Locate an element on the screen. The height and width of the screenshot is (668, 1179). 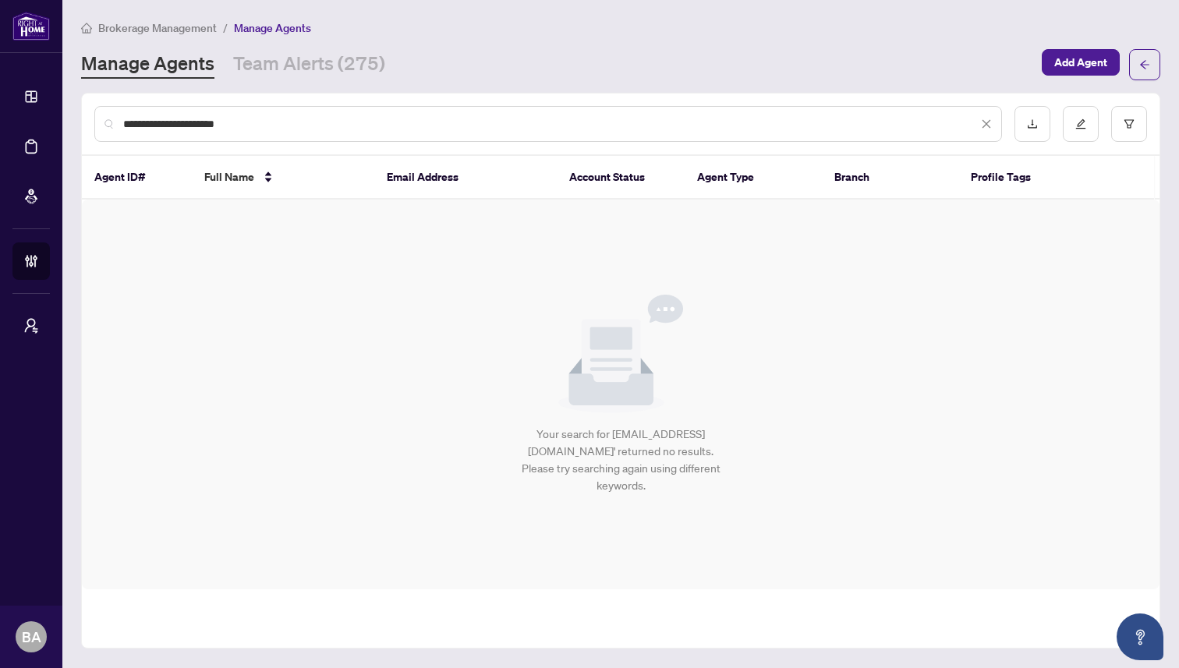
span: user-switch is located at coordinates (31, 326).